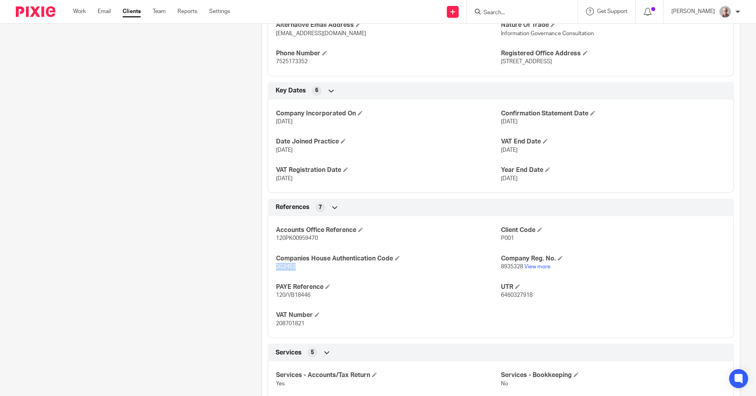  What do you see at coordinates (512, 267) in the screenshot?
I see `span: 8935328` at bounding box center [512, 267].